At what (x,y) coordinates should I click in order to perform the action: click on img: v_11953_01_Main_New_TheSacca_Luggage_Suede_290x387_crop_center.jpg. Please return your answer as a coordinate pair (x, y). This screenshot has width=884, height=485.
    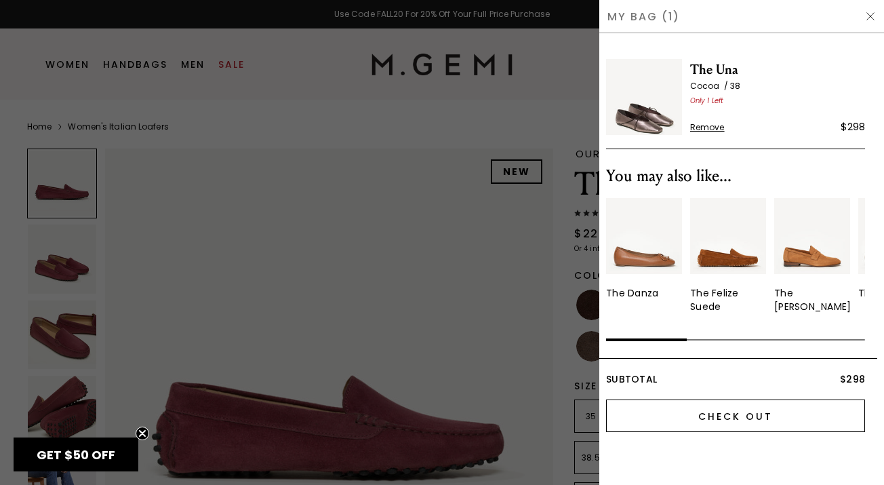
    Looking at the image, I should click on (812, 236).